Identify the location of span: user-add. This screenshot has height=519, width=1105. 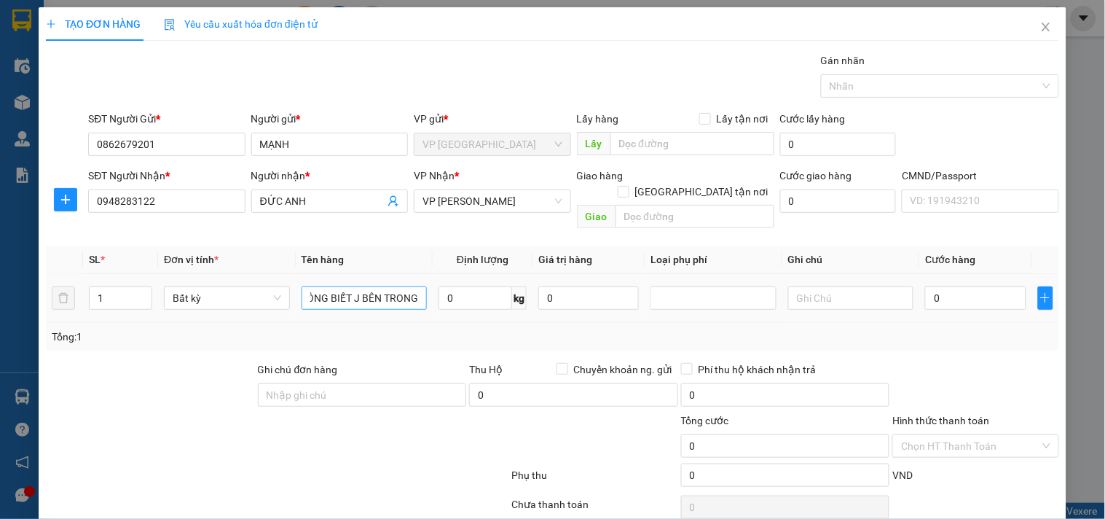
(393, 201).